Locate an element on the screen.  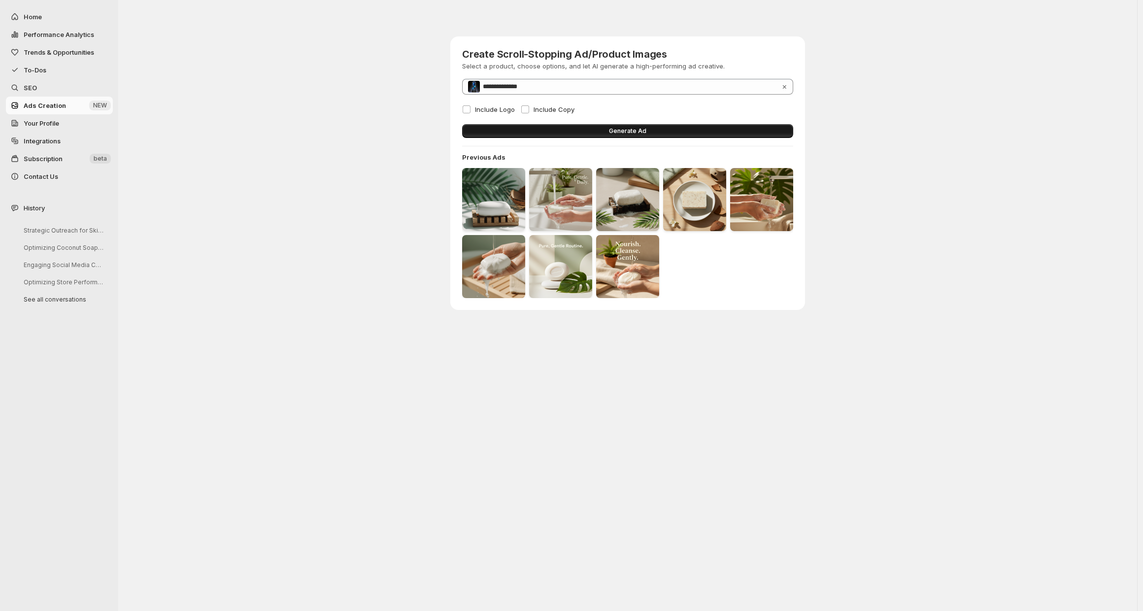
span: To-Dos is located at coordinates (35, 70).